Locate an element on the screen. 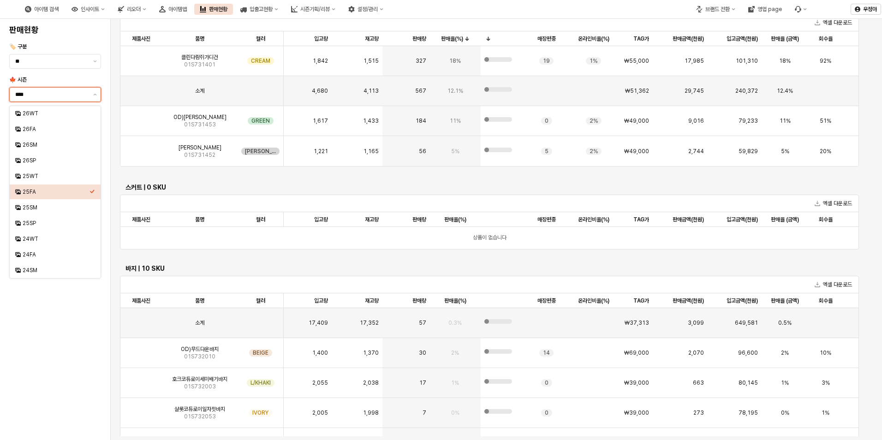 This screenshot has width=882, height=440. div: 시즌기획/리뷰 is located at coordinates (315, 9).